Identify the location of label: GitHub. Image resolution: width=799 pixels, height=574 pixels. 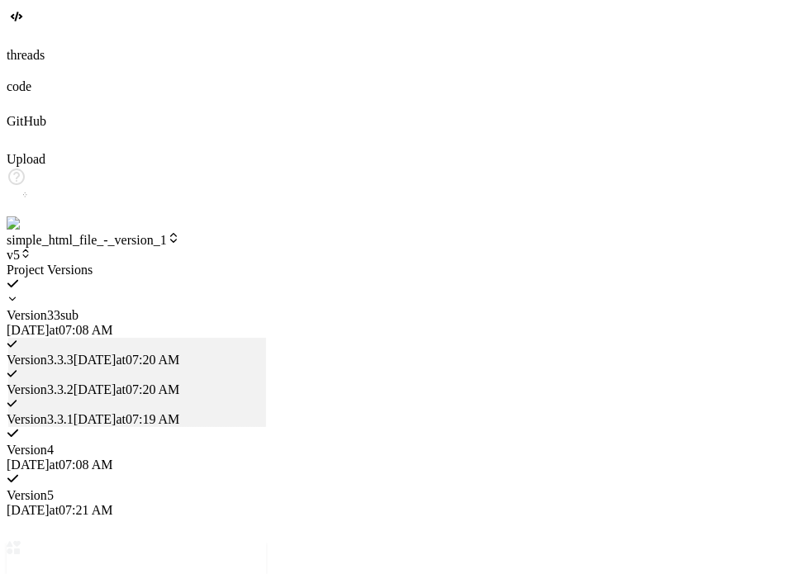
(26, 121).